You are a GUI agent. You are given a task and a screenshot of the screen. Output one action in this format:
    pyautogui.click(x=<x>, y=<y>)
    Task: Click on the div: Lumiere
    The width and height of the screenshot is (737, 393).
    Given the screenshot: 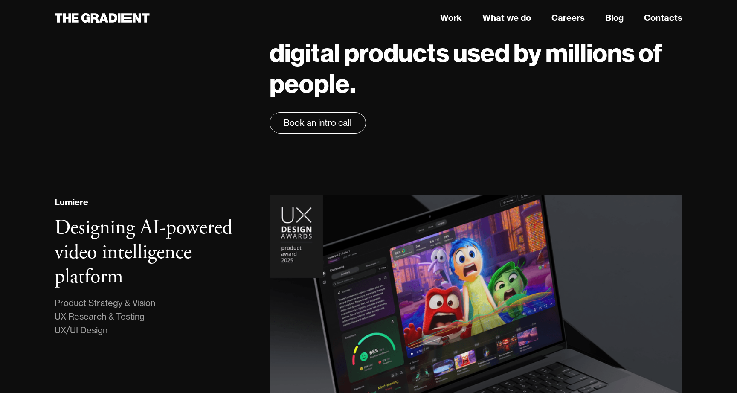 What is the action you would take?
    pyautogui.click(x=71, y=202)
    